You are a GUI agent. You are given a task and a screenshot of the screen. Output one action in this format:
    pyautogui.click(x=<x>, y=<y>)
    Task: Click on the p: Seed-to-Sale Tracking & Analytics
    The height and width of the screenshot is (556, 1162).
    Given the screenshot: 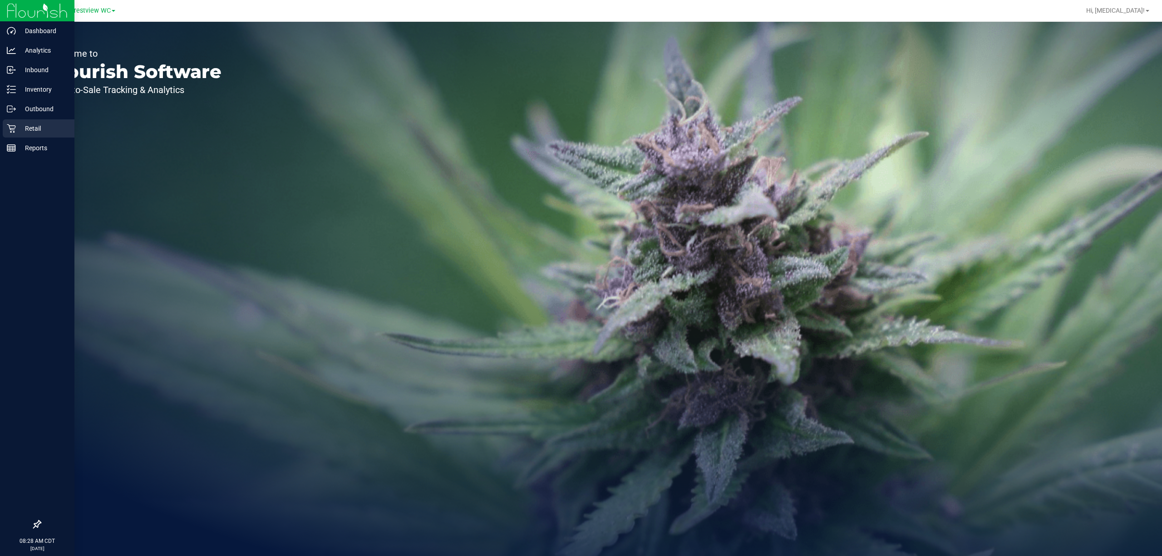 What is the action you would take?
    pyautogui.click(x=135, y=90)
    